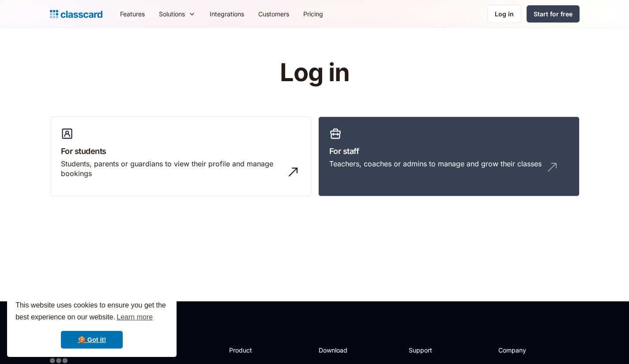 This screenshot has width=629, height=364. What do you see at coordinates (274, 14) in the screenshot?
I see `a: Customers` at bounding box center [274, 14].